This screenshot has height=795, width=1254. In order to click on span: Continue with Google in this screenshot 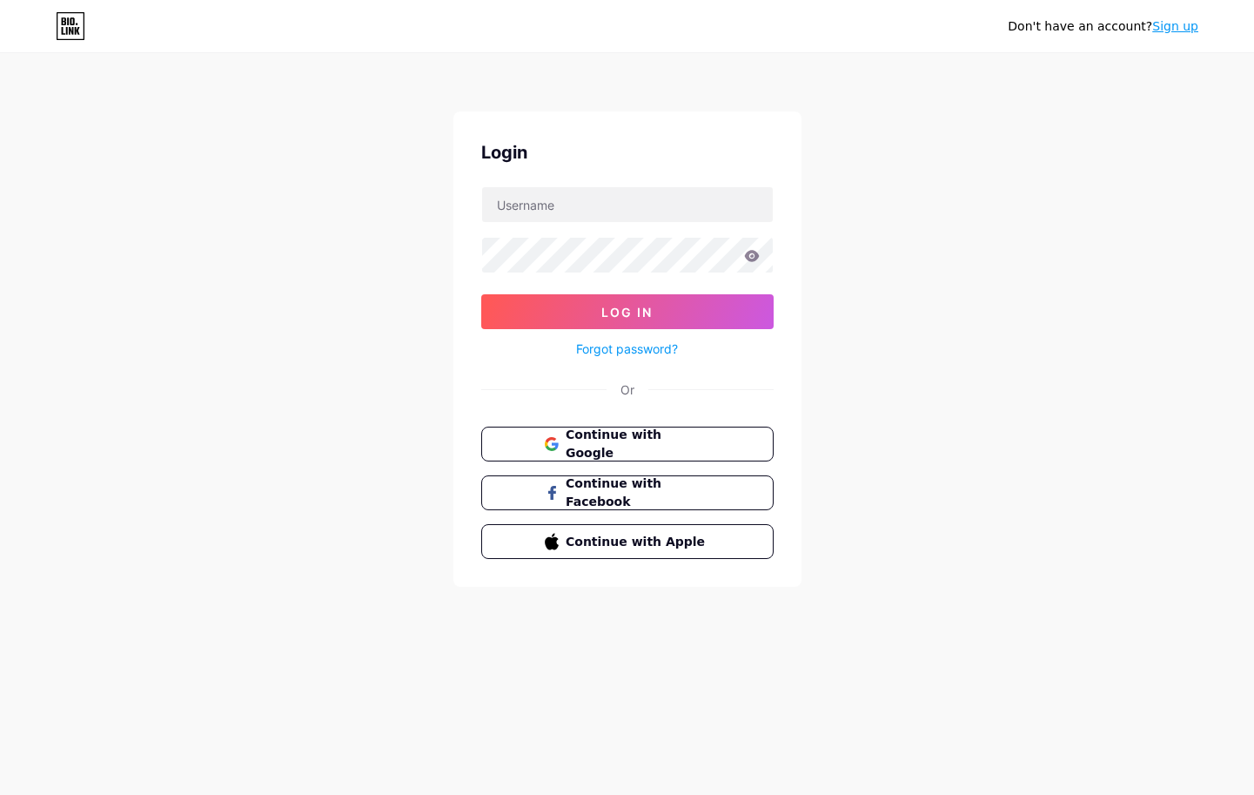, I will do `click(637, 444)`.